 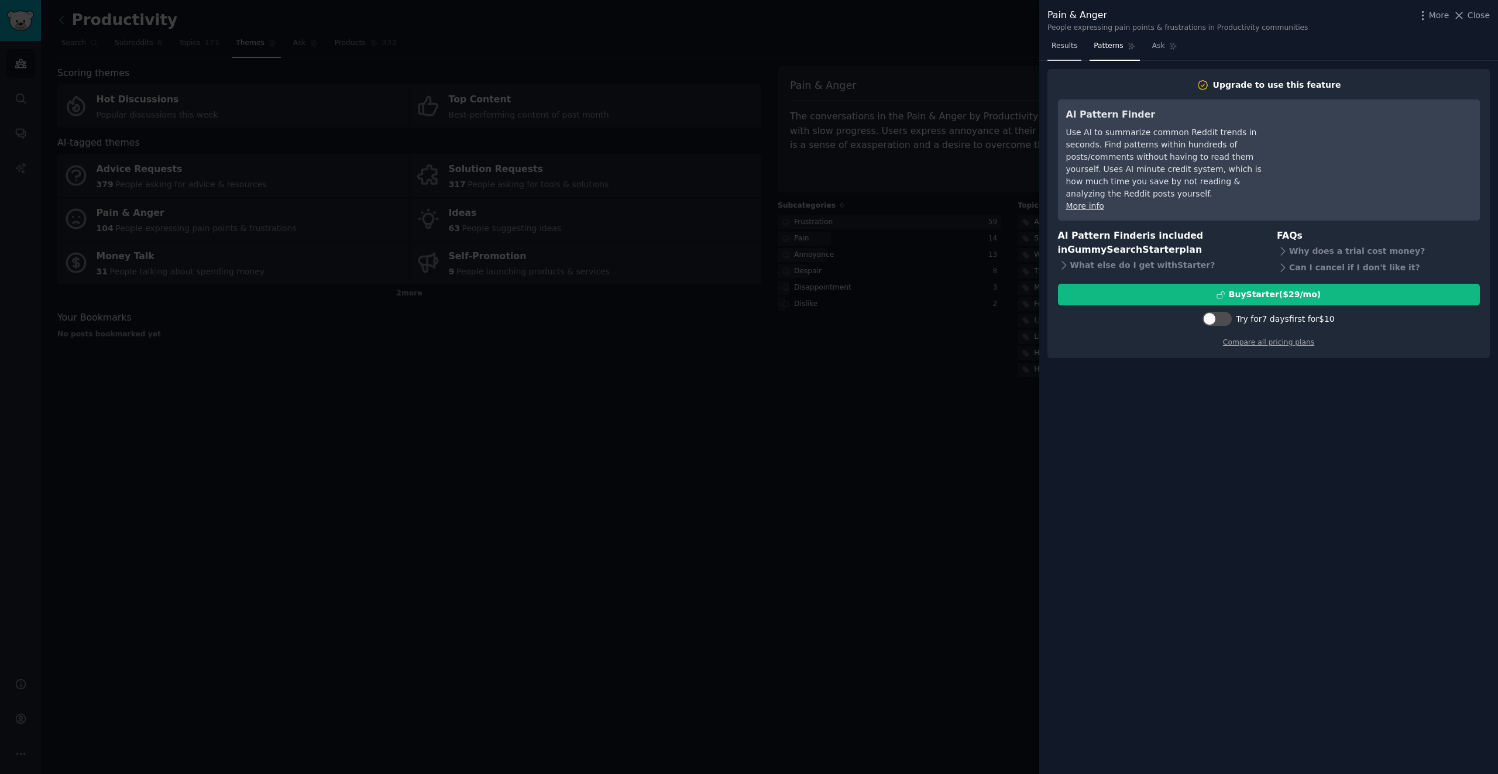 What do you see at coordinates (1285, 319) in the screenshot?
I see `div: Try for 7 days first for $10` at bounding box center [1285, 319].